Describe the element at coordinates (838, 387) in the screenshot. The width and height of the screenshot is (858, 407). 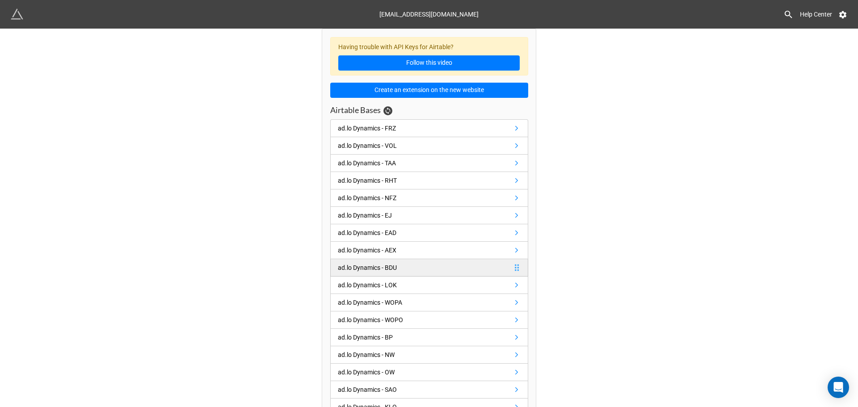
I see `div: Open Intercom Messenger` at that location.